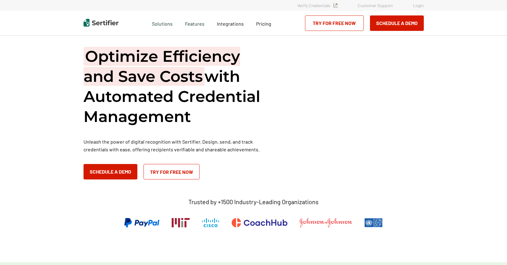 The height and width of the screenshot is (265, 507). What do you see at coordinates (418, 5) in the screenshot?
I see `a: Login` at bounding box center [418, 5].